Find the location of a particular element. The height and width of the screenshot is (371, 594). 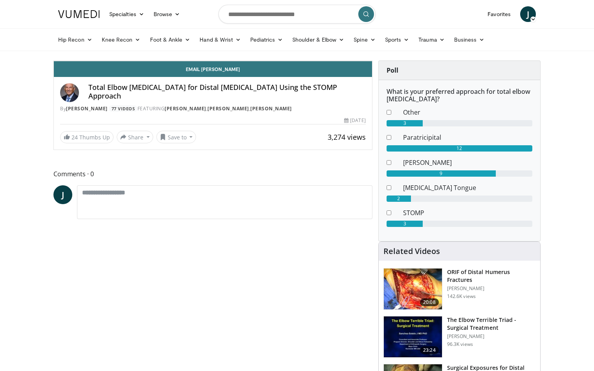

span: 23:24 is located at coordinates (430, 351).